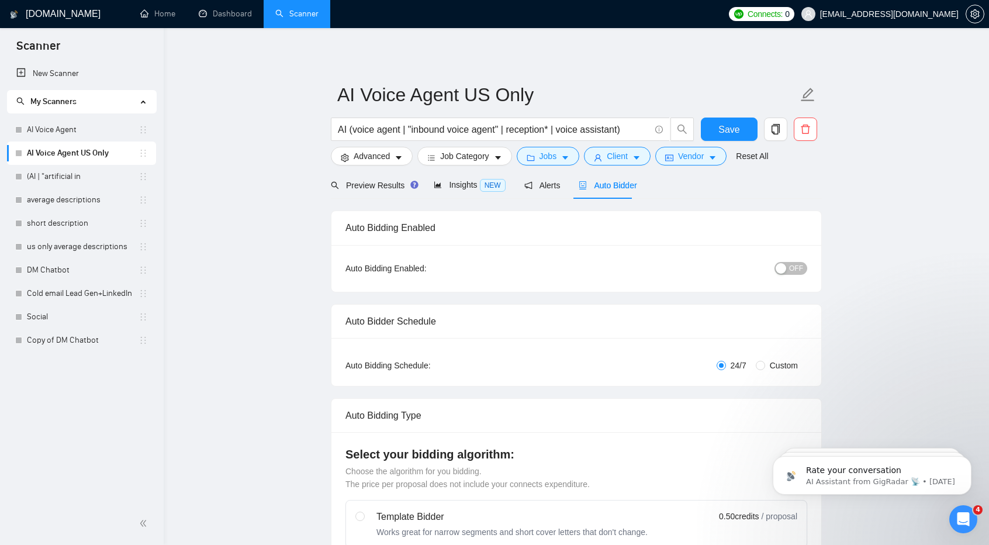 This screenshot has width=989, height=545. I want to click on span: edit, so click(808, 95).